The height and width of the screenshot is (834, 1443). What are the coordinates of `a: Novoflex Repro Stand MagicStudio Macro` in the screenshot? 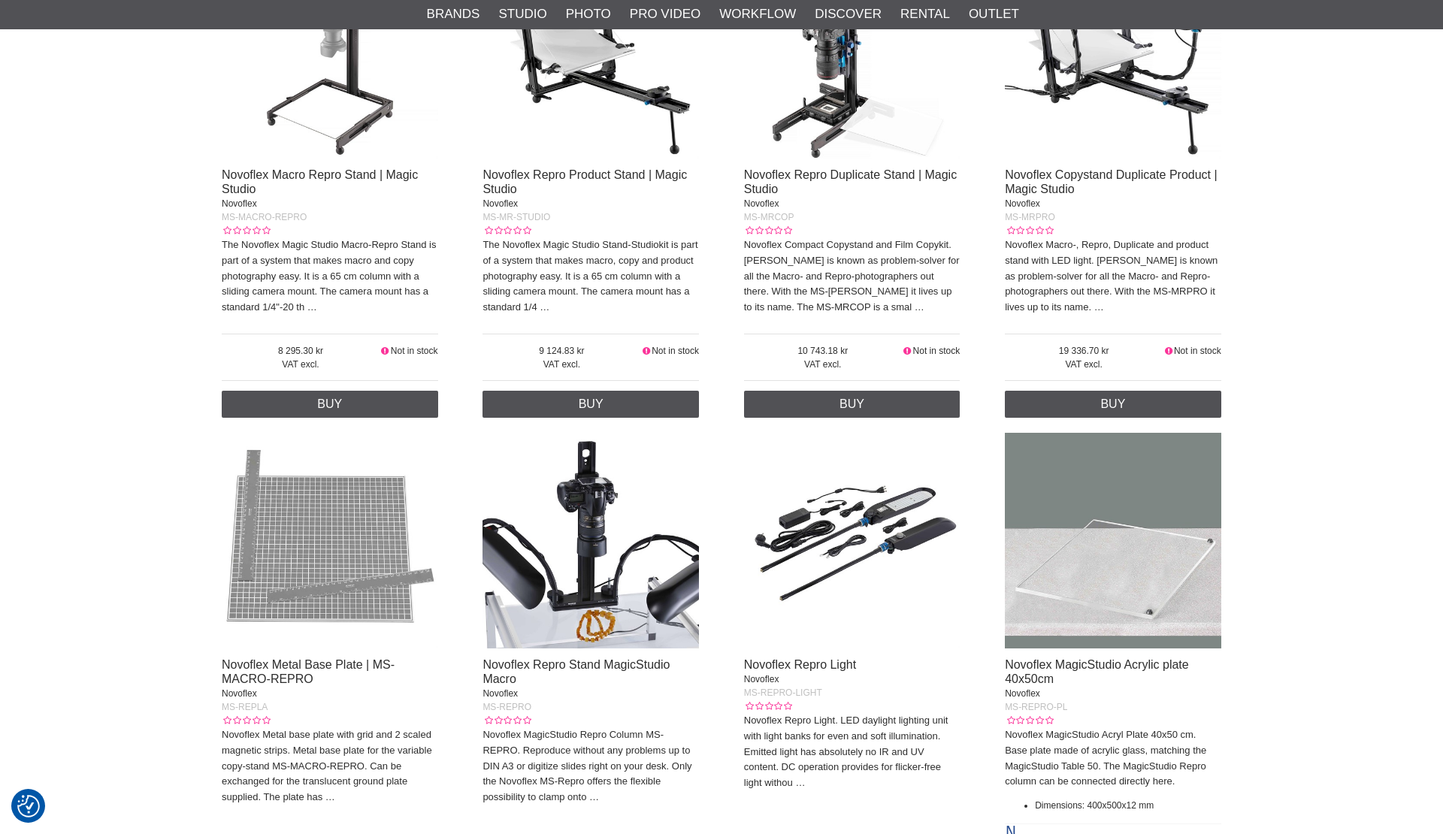 It's located at (576, 672).